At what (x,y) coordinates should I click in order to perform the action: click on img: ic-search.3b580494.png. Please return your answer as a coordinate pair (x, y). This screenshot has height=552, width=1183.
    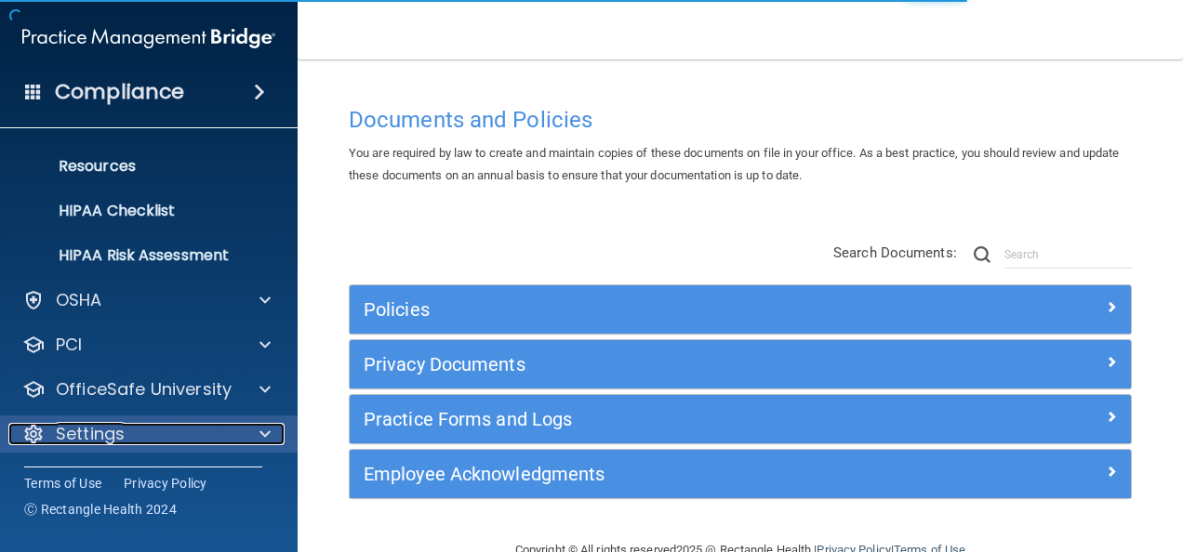
    Looking at the image, I should click on (982, 255).